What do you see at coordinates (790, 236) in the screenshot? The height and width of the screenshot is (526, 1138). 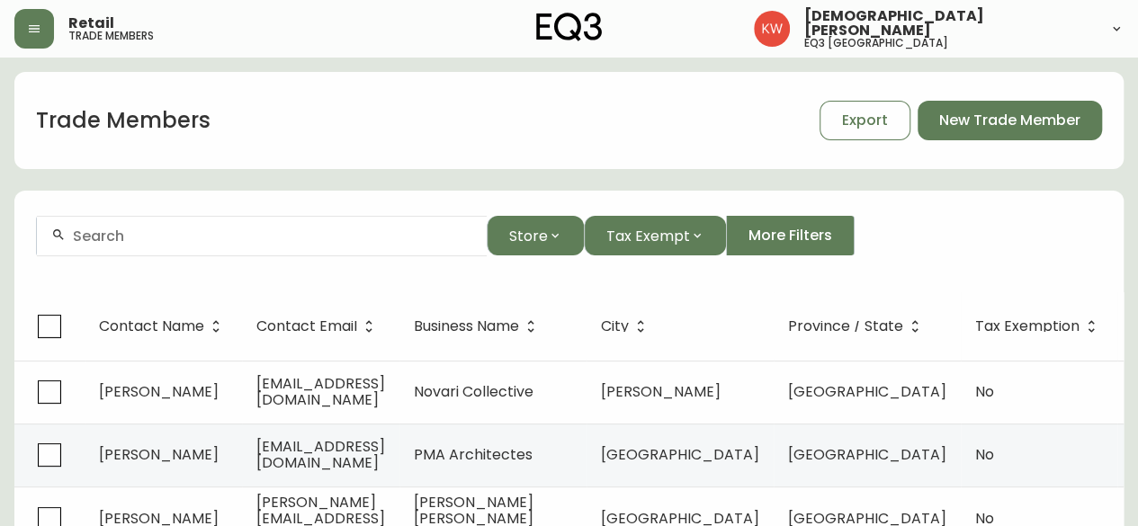 I see `button: More Filters` at bounding box center [790, 236].